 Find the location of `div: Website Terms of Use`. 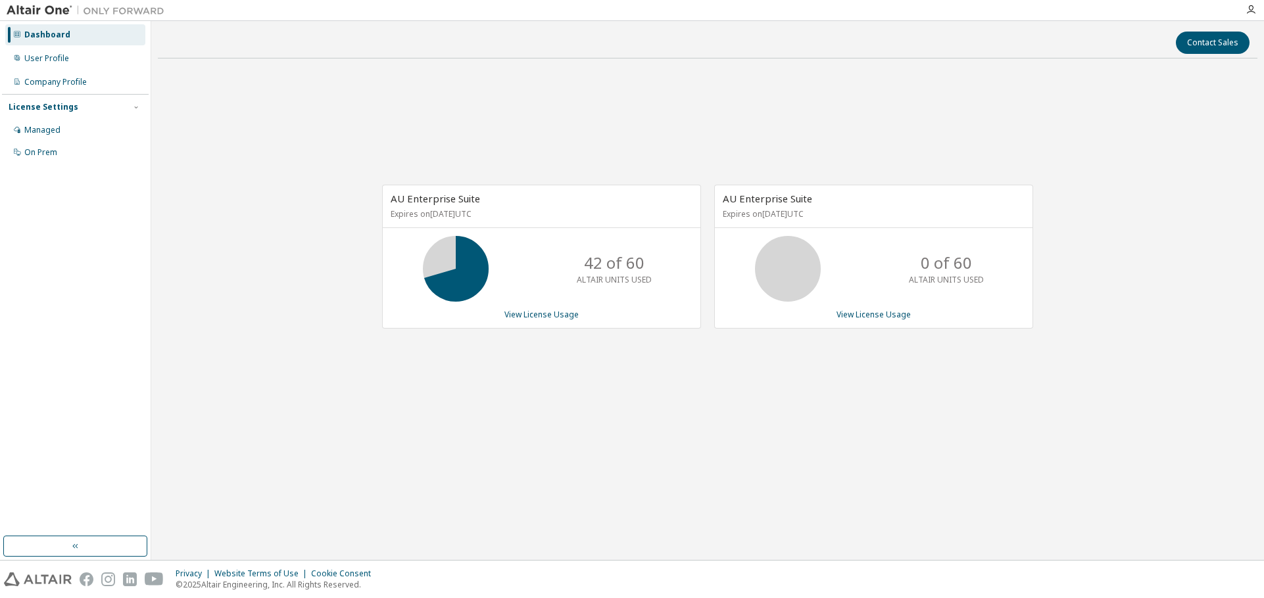

div: Website Terms of Use is located at coordinates (262, 574).